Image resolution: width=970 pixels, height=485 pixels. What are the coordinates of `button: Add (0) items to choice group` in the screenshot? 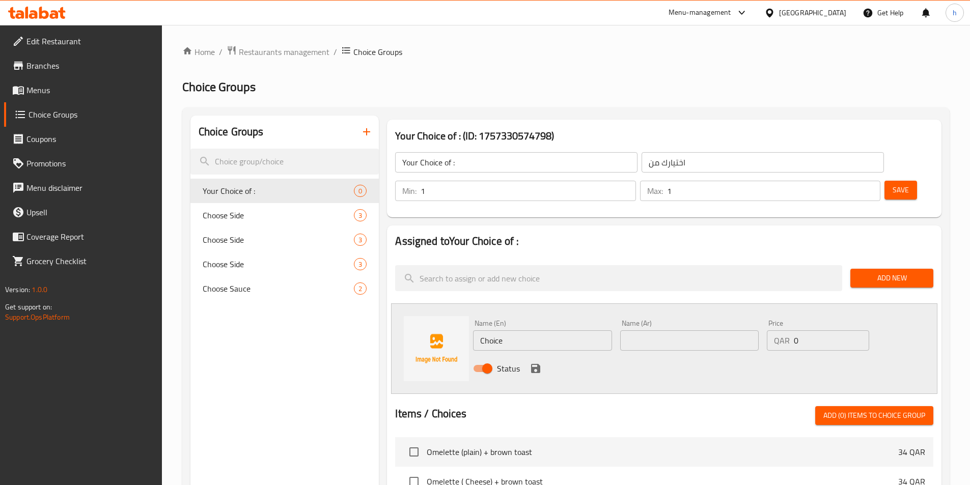 It's located at (874, 416).